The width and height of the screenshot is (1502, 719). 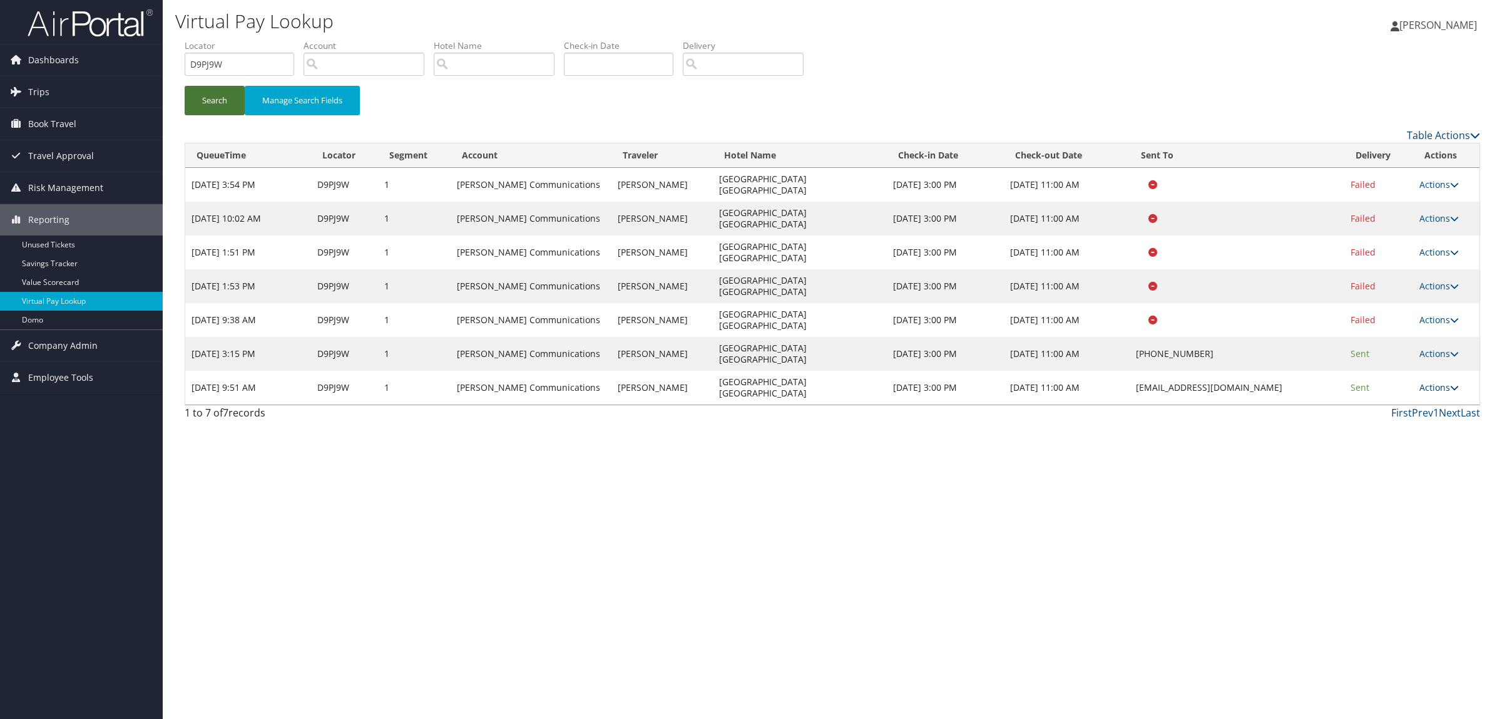 What do you see at coordinates (800, 155) in the screenshot?
I see `th: Hotel Name: activate to sort column ascending` at bounding box center [800, 155].